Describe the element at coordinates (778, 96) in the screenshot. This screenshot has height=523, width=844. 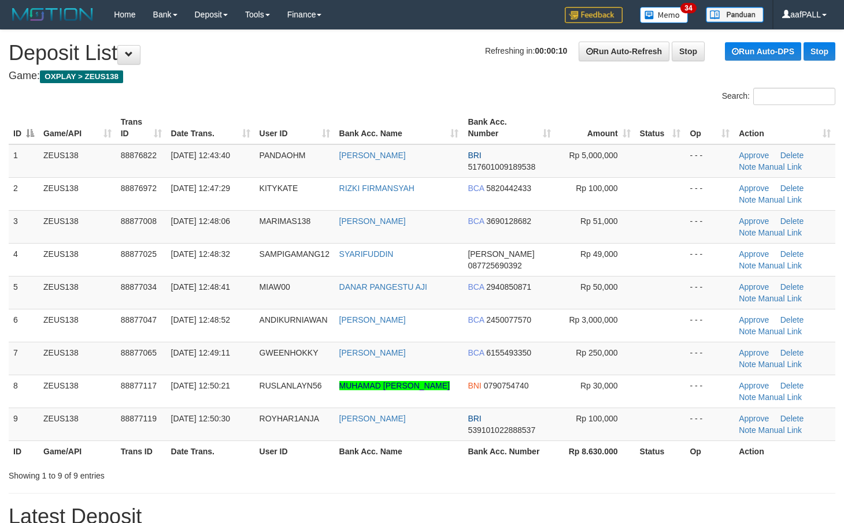
I see `label: Search:` at that location.